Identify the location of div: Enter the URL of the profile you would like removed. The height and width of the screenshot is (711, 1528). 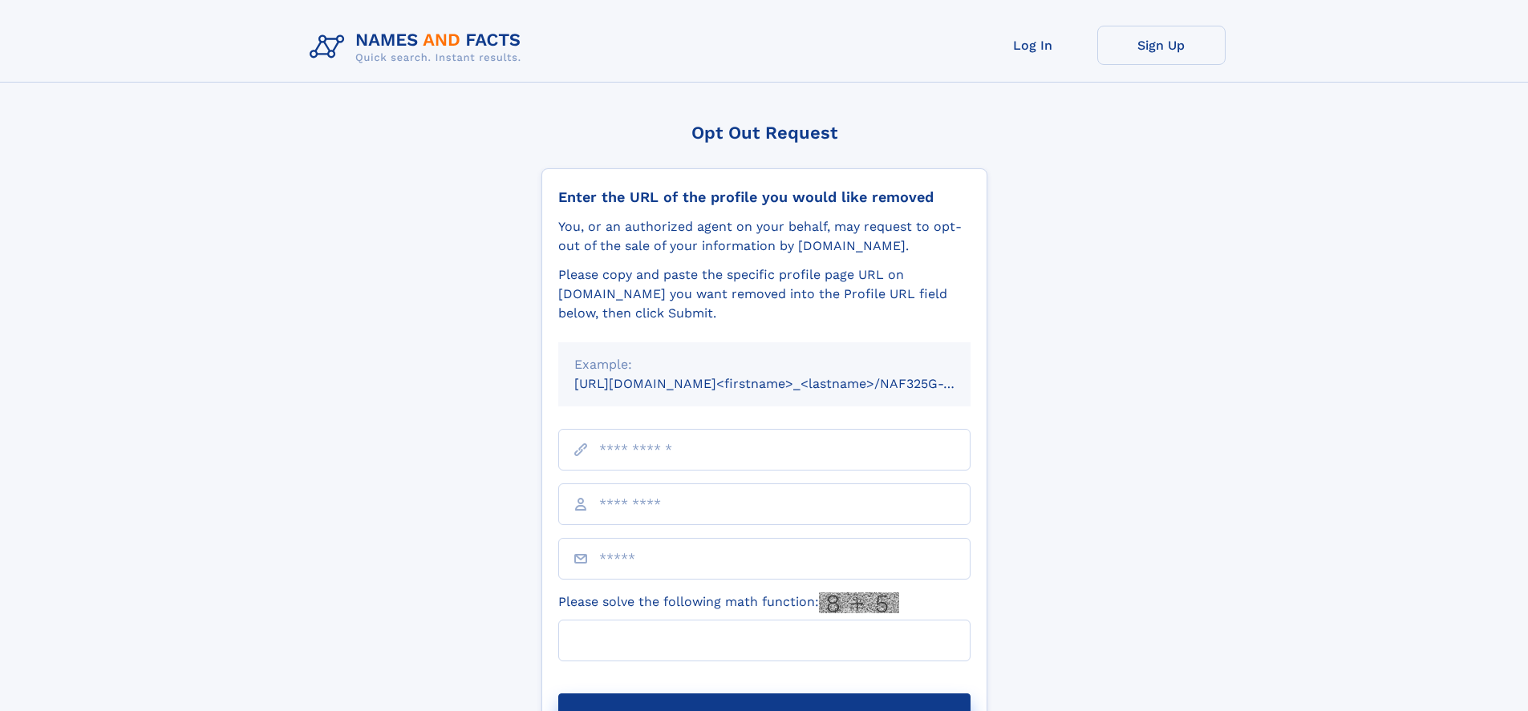
(764, 197).